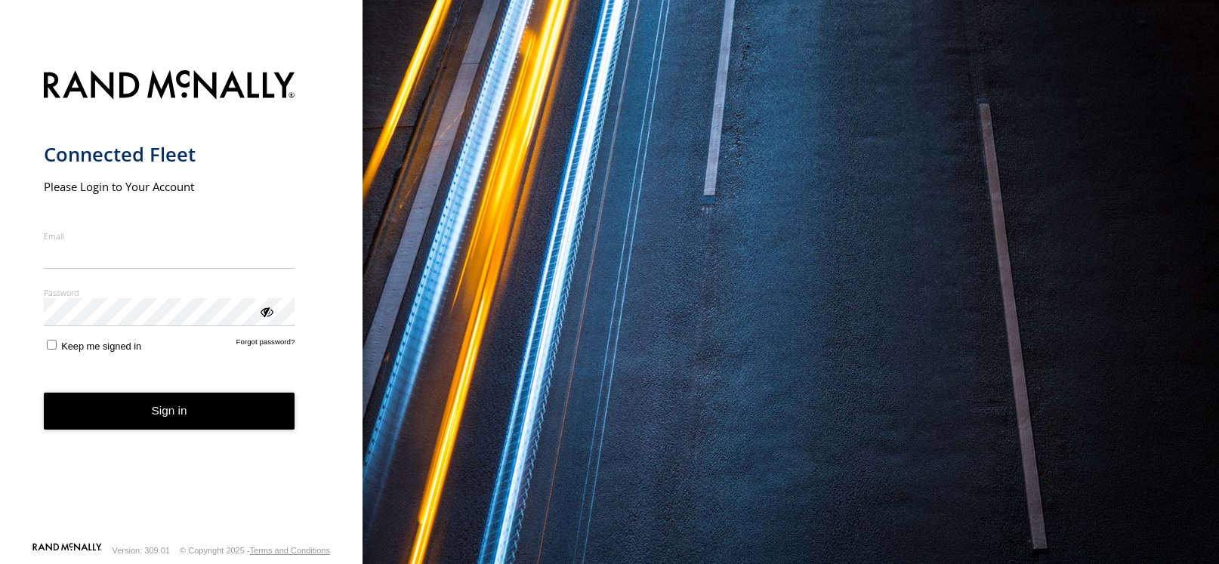 This screenshot has height=564, width=1219. I want to click on form: main, so click(181, 301).